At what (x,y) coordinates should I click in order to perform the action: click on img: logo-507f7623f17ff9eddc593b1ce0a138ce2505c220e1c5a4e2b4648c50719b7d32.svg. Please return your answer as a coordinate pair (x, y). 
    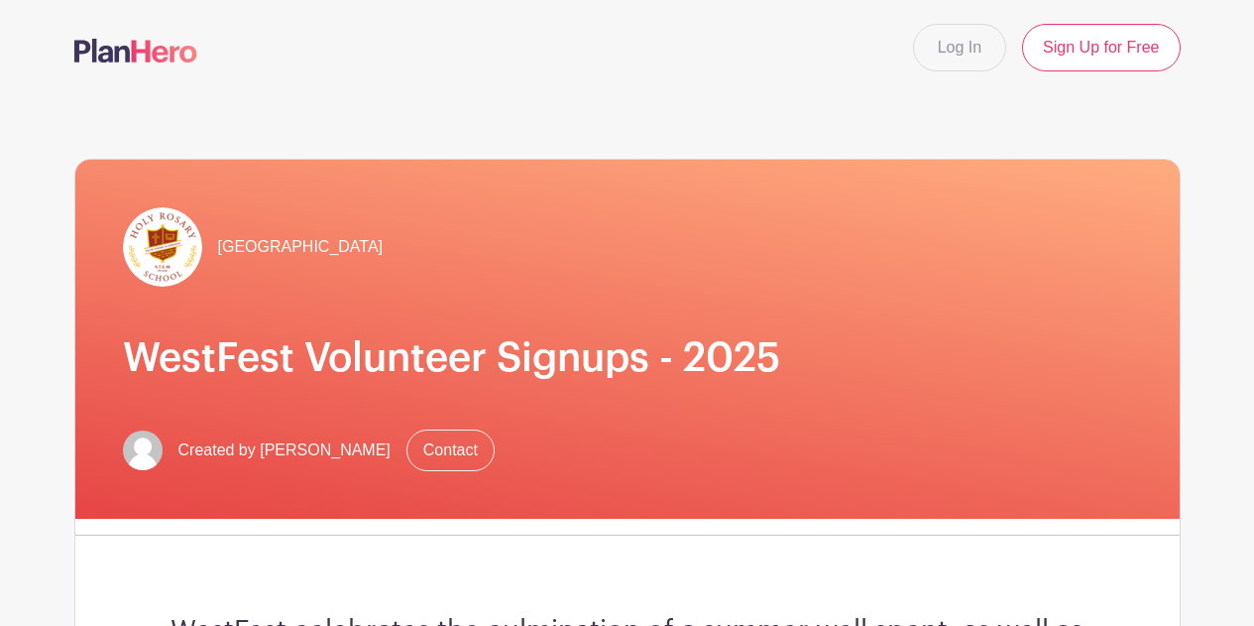
    Looking at the image, I should click on (136, 51).